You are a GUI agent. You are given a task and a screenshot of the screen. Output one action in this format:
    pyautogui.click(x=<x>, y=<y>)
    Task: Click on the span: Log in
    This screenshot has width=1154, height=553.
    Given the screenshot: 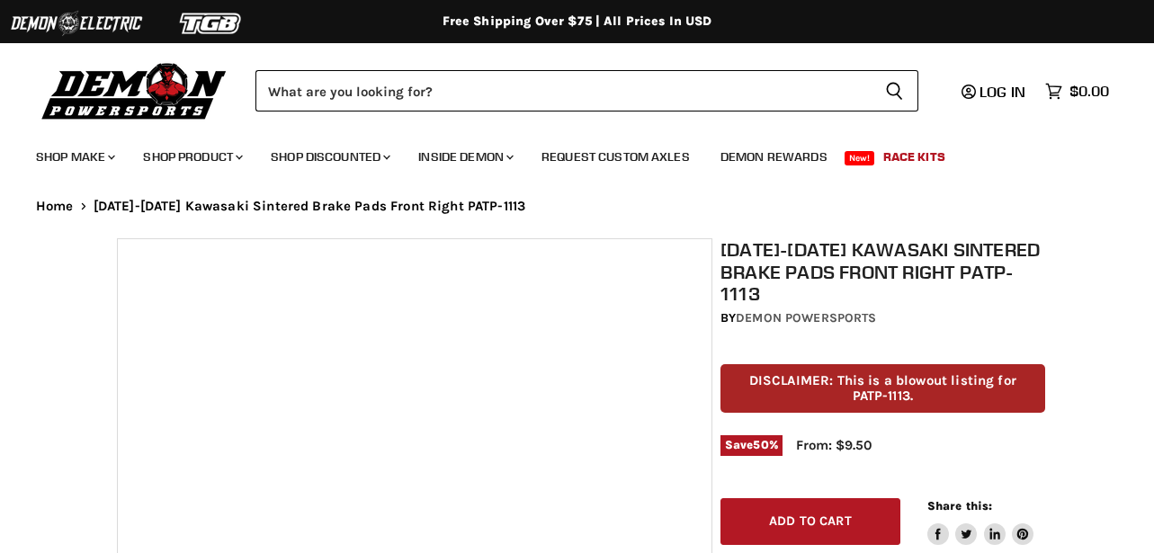 What is the action you would take?
    pyautogui.click(x=1002, y=92)
    